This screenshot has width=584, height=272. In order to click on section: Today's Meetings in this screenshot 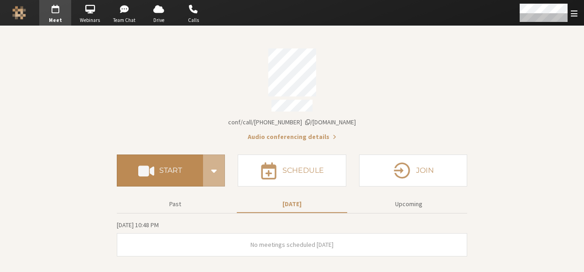, I will do `click(292, 238)`.